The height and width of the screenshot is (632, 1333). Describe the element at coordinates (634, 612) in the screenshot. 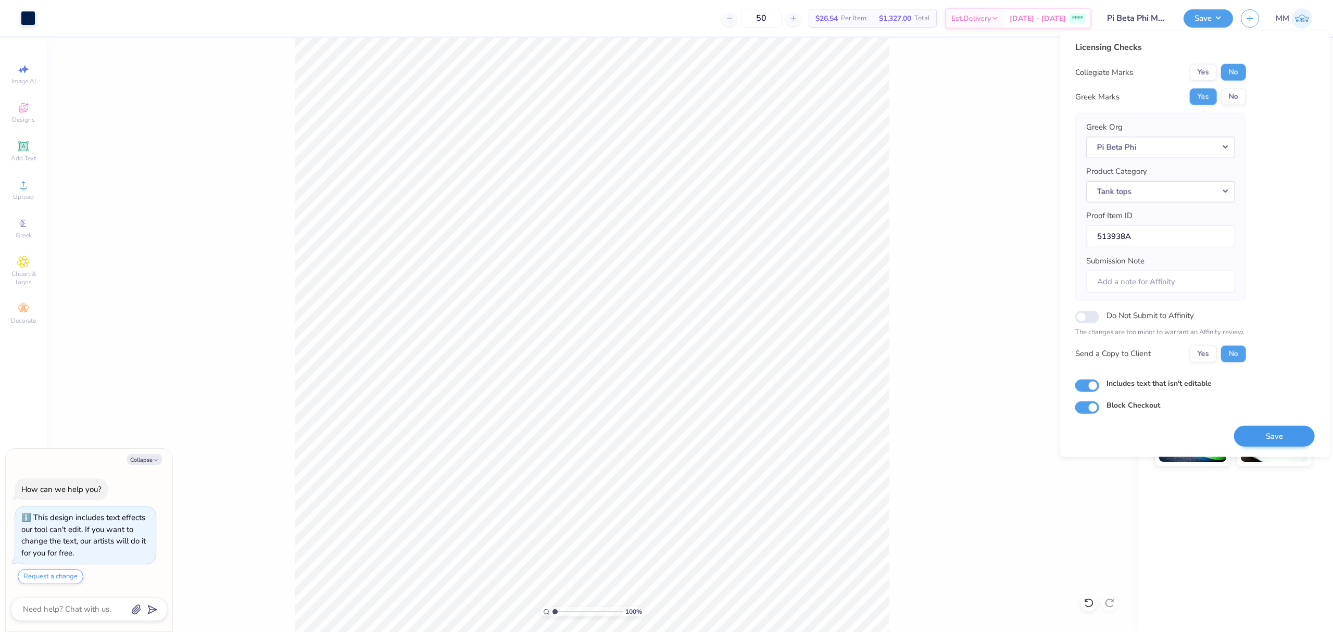

I see `span: 100 %` at that location.